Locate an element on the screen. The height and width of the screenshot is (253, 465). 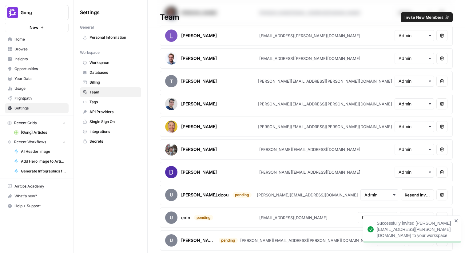
span: API Providers is located at coordinates (114, 112).